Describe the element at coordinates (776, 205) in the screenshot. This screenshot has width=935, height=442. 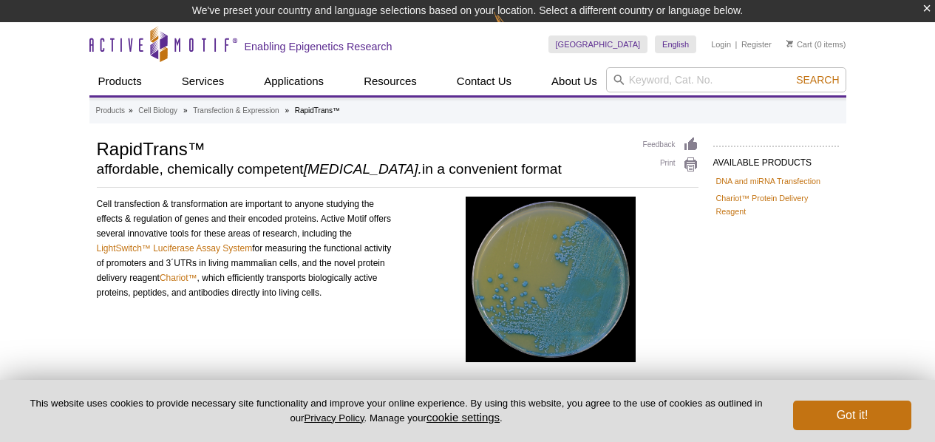
I see `a: Chariot™ Protein Delivery Reagent` at that location.